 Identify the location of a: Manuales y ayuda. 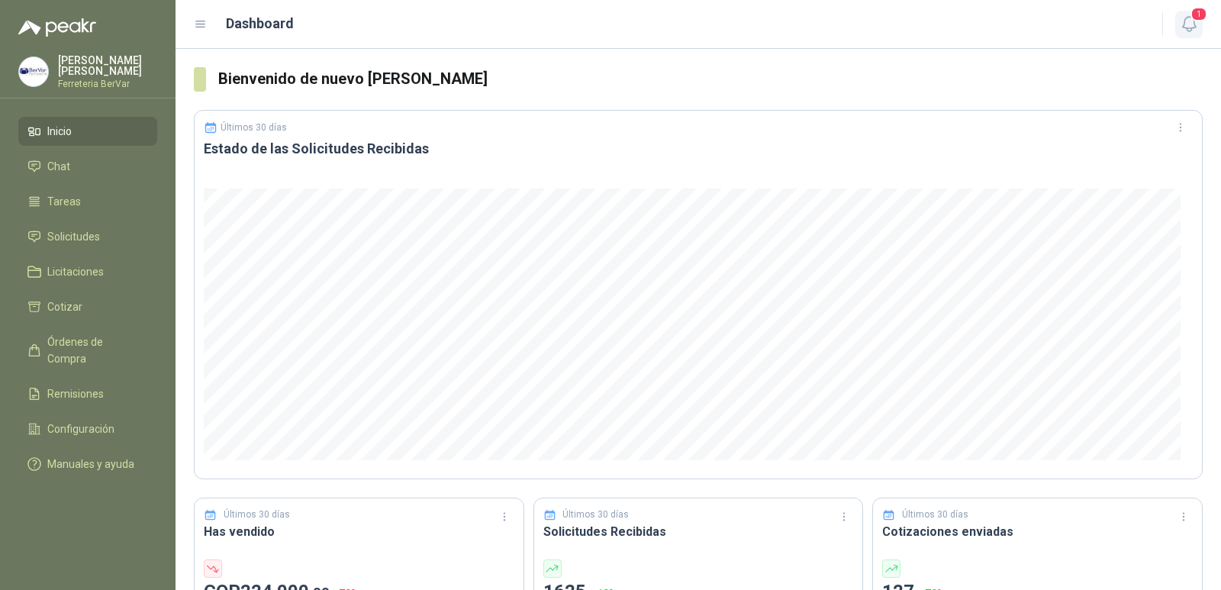
(88, 464).